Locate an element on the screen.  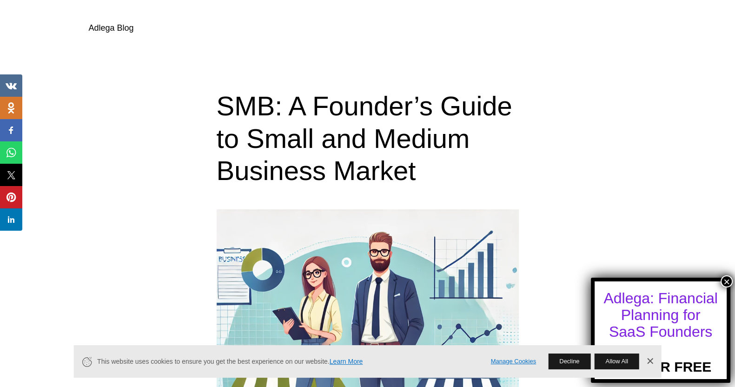
h1: SMB: A Founder’s Guide to Small and Medium Business Market is located at coordinates (368, 138).